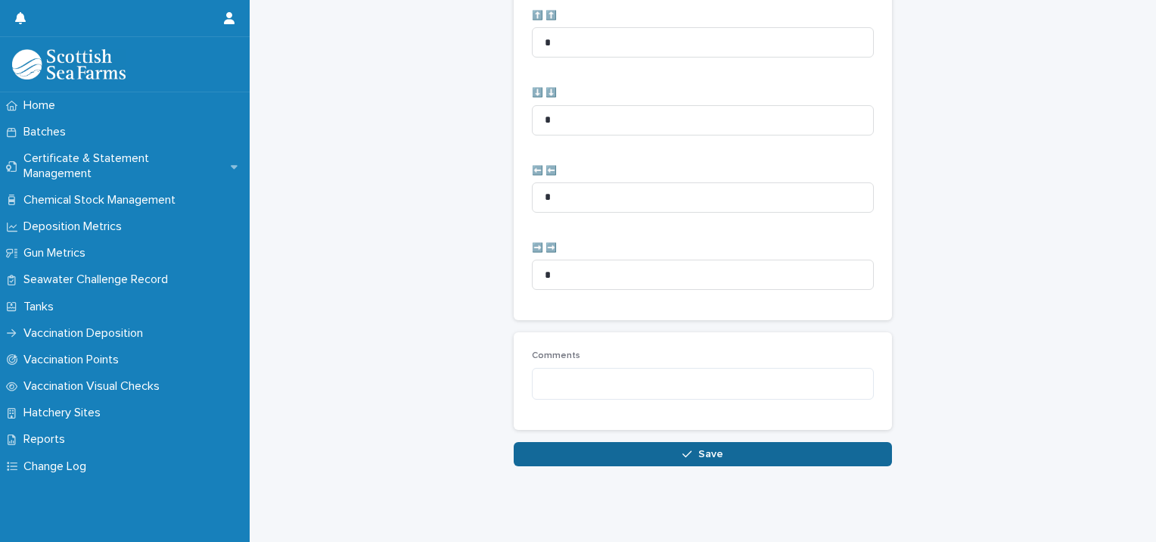 This screenshot has height=542, width=1156. Describe the element at coordinates (48, 132) in the screenshot. I see `p: Batches` at that location.